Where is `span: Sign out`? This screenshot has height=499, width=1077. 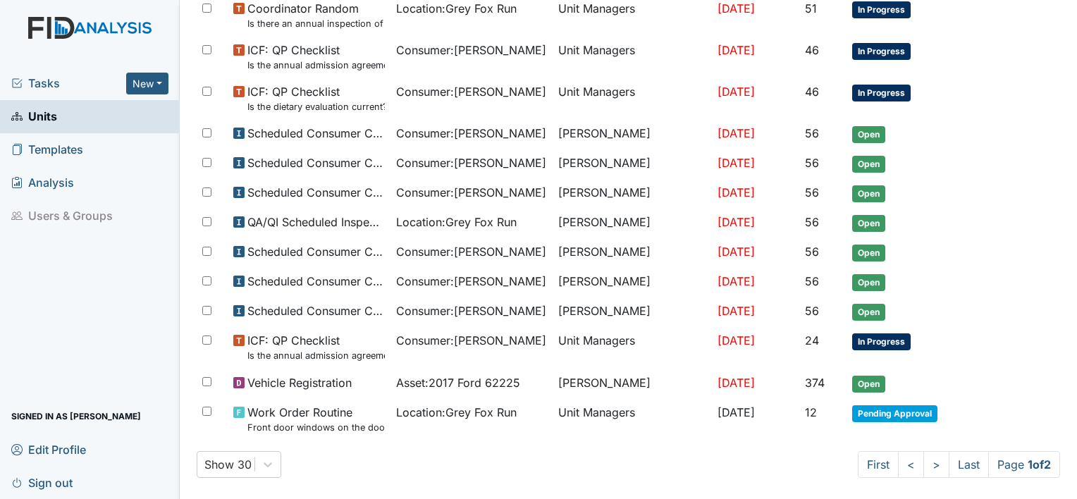 span: Sign out is located at coordinates (42, 482).